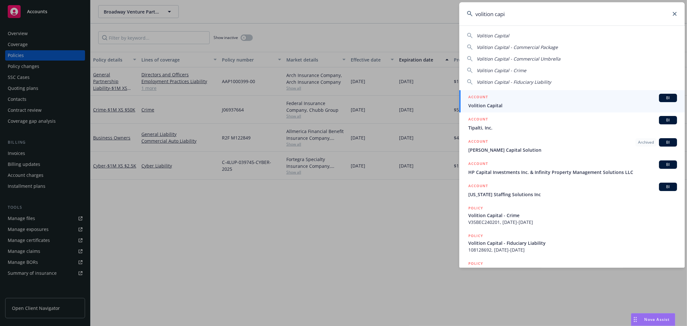 This screenshot has height=326, width=687. What do you see at coordinates (572, 172) in the screenshot?
I see `span: HP Capital Investments Inc. & Infinity Property Management Solutions LLC` at bounding box center [572, 172].